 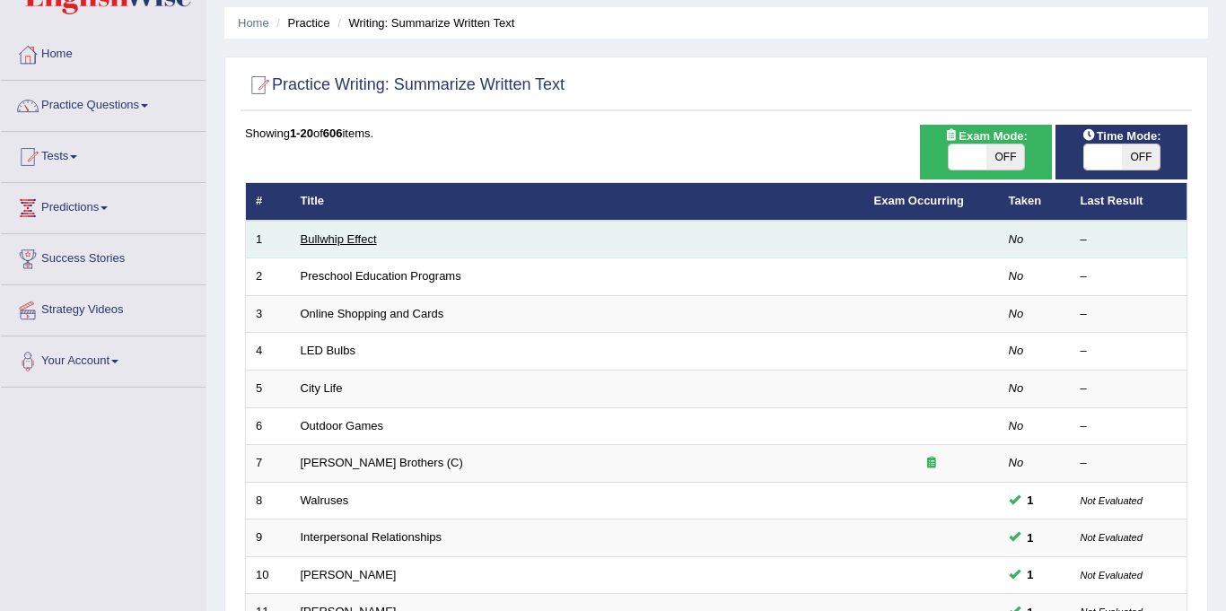 I want to click on td: 4, so click(x=268, y=352).